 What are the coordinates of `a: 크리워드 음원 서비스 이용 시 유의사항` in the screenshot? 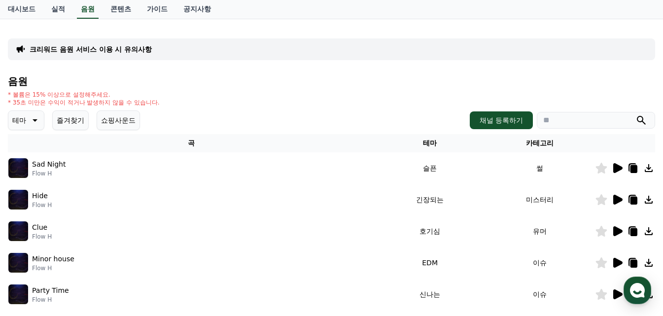 It's located at (91, 49).